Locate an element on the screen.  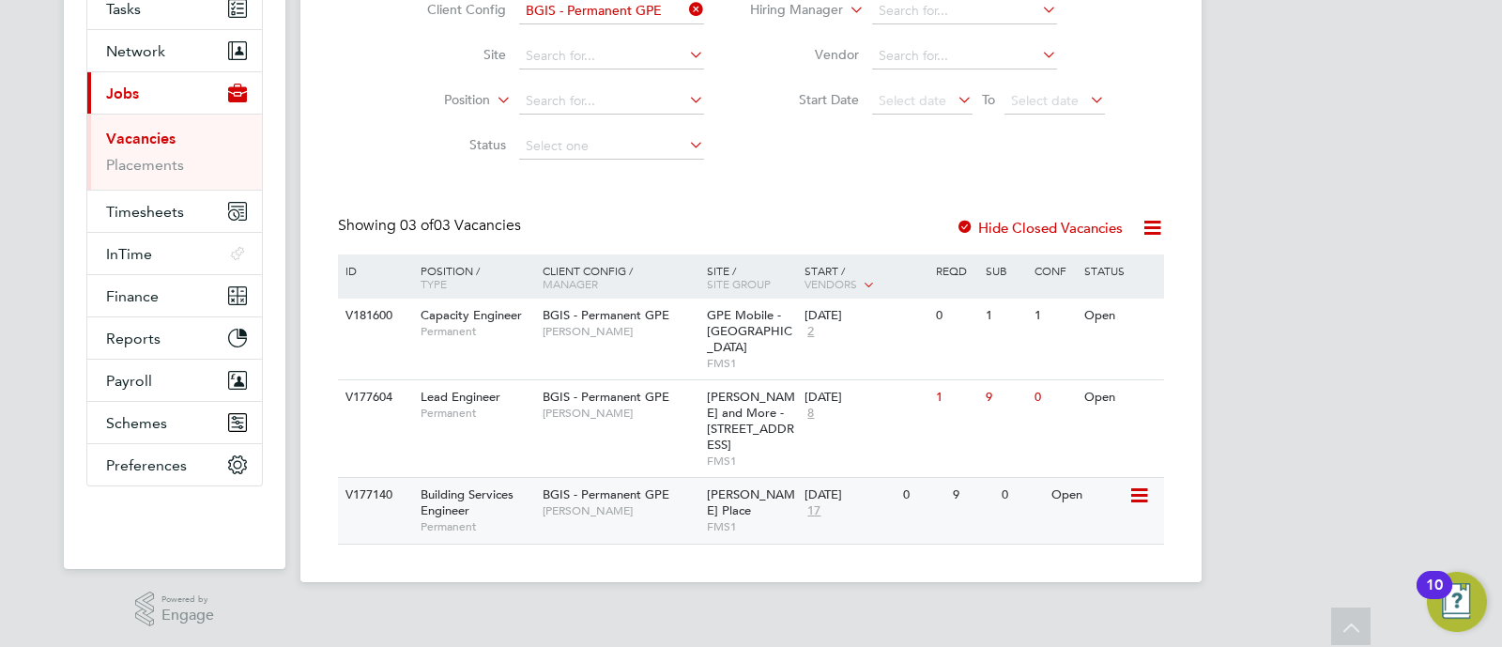
label: Status is located at coordinates (451, 145).